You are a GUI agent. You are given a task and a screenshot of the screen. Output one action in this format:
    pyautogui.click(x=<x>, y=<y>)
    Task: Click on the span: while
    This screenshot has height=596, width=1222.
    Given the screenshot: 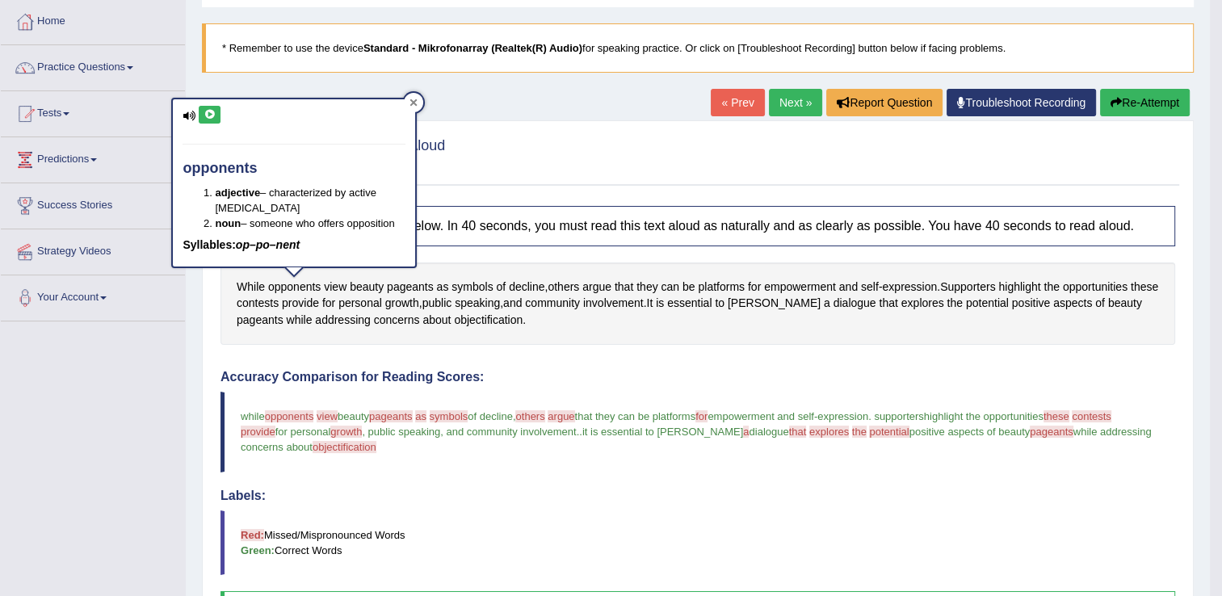 What is the action you would take?
    pyautogui.click(x=253, y=416)
    